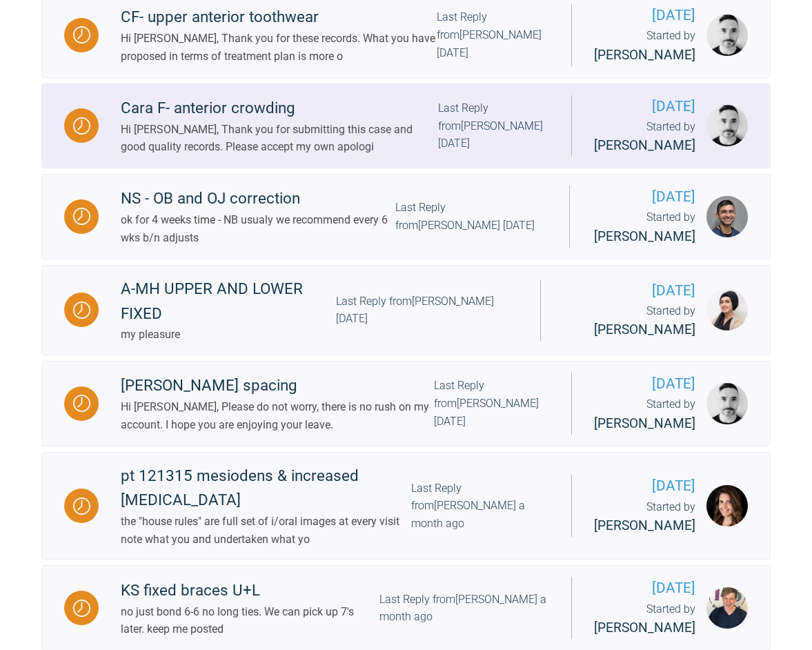  Describe the element at coordinates (266, 530) in the screenshot. I see `div: the "house rules" are full set of i/oral images at every visit note what you and undertaken what yo` at that location.